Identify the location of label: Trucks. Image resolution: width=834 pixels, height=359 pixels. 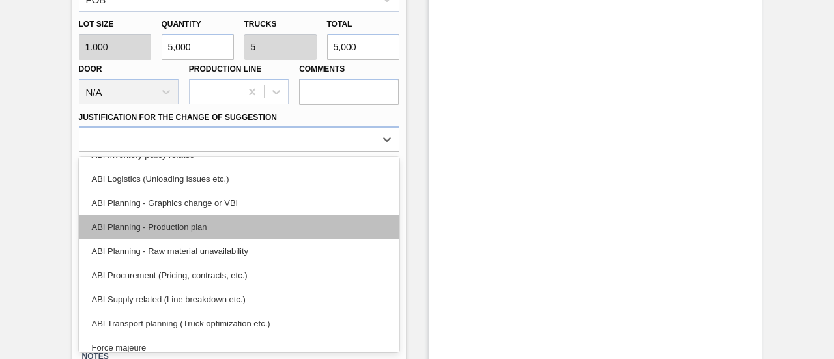
(261, 24).